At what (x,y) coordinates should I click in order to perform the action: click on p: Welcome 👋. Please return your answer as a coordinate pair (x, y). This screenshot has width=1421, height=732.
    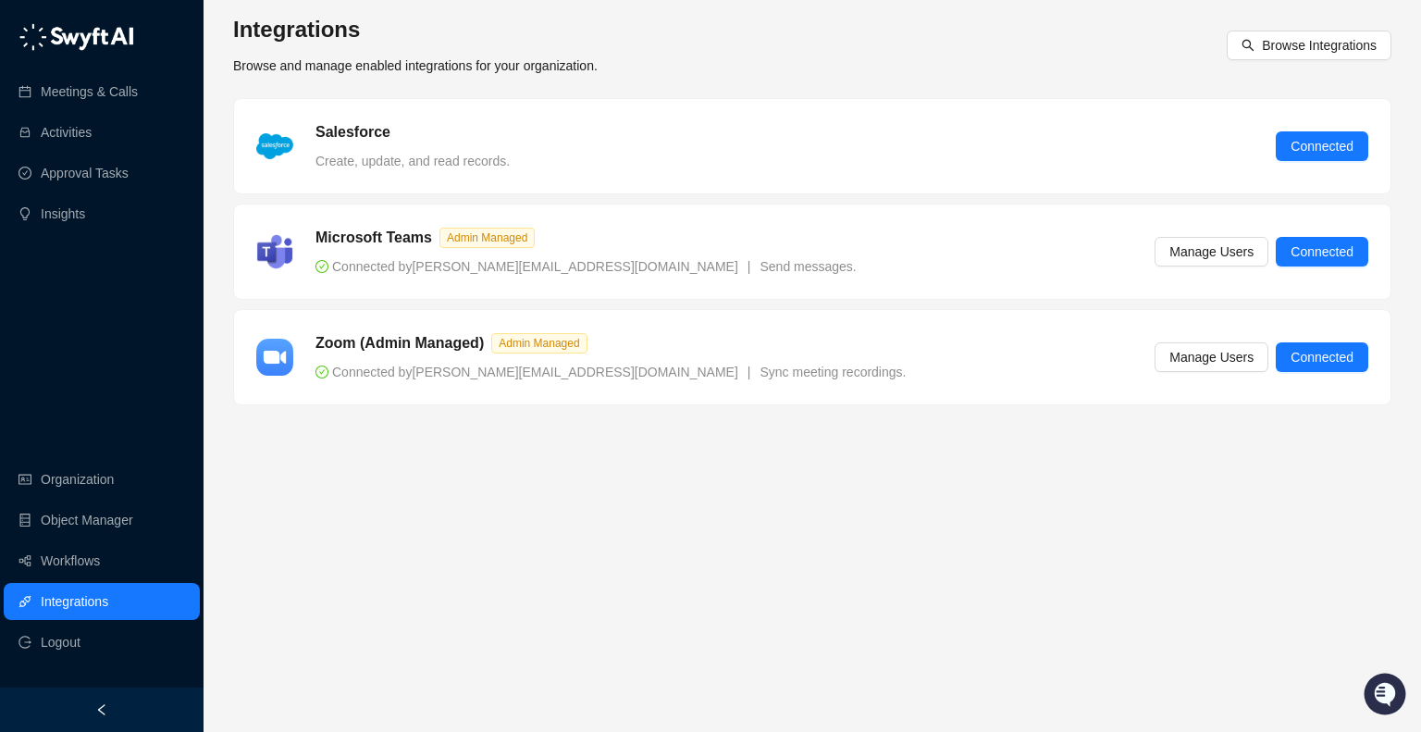
    Looking at the image, I should click on (178, 89).